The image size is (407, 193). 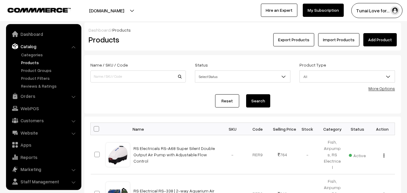 I want to click on a: Products, so click(x=49, y=62).